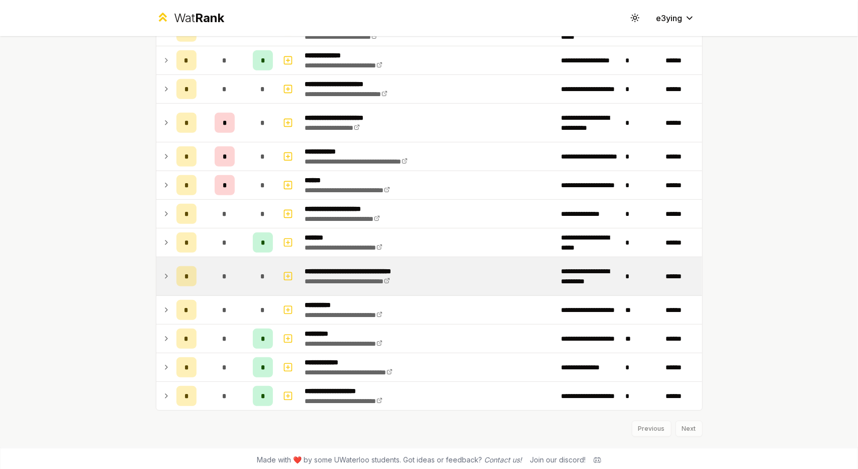 This screenshot has width=858, height=469. Describe the element at coordinates (558, 459) in the screenshot. I see `div: Join our discord!` at that location.